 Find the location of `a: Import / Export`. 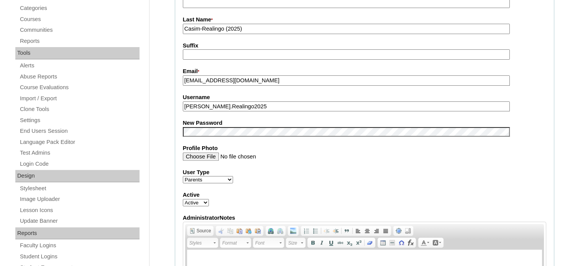

a: Import / Export is located at coordinates (79, 99).